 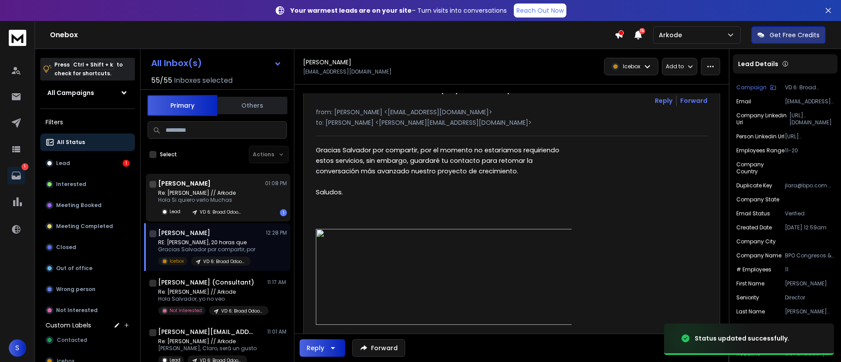 What do you see at coordinates (18, 348) in the screenshot?
I see `button: S` at bounding box center [18, 348].